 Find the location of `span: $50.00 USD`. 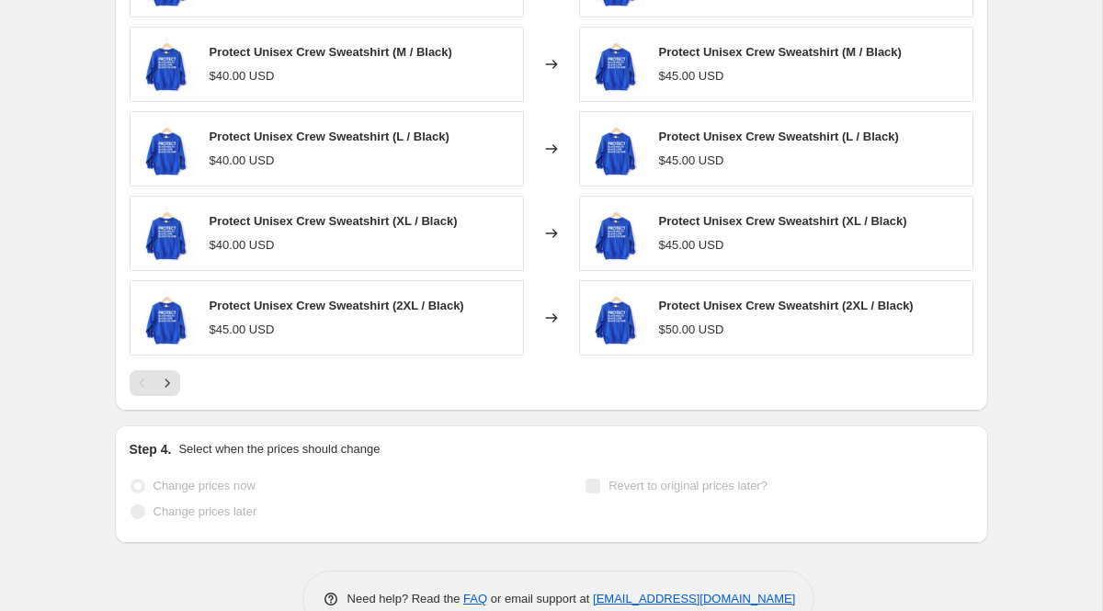

span: $50.00 USD is located at coordinates (691, 329).